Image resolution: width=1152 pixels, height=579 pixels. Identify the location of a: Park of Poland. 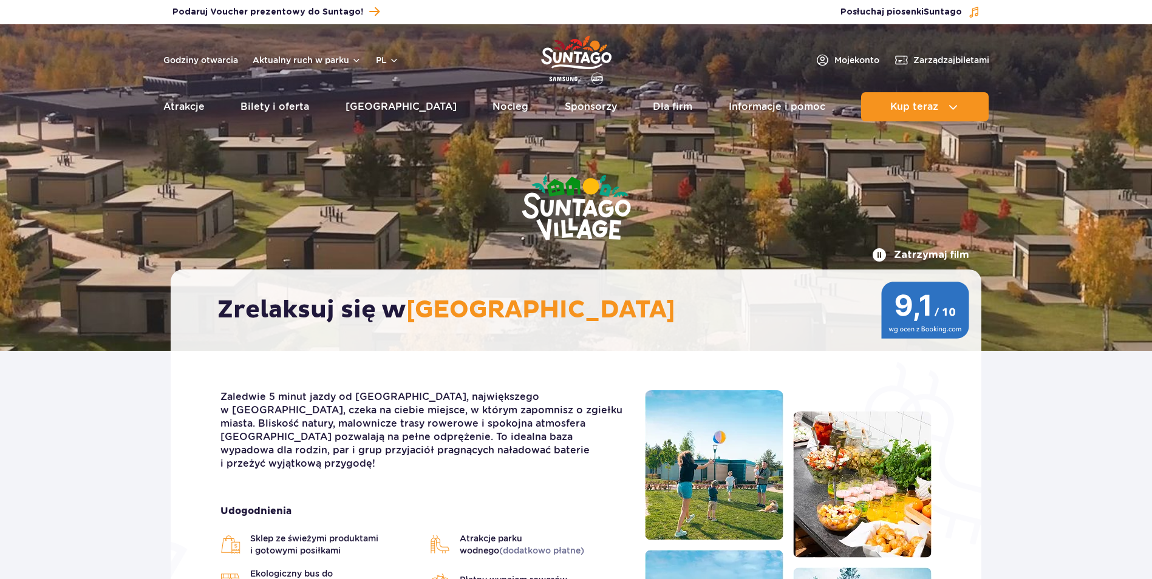
(576, 58).